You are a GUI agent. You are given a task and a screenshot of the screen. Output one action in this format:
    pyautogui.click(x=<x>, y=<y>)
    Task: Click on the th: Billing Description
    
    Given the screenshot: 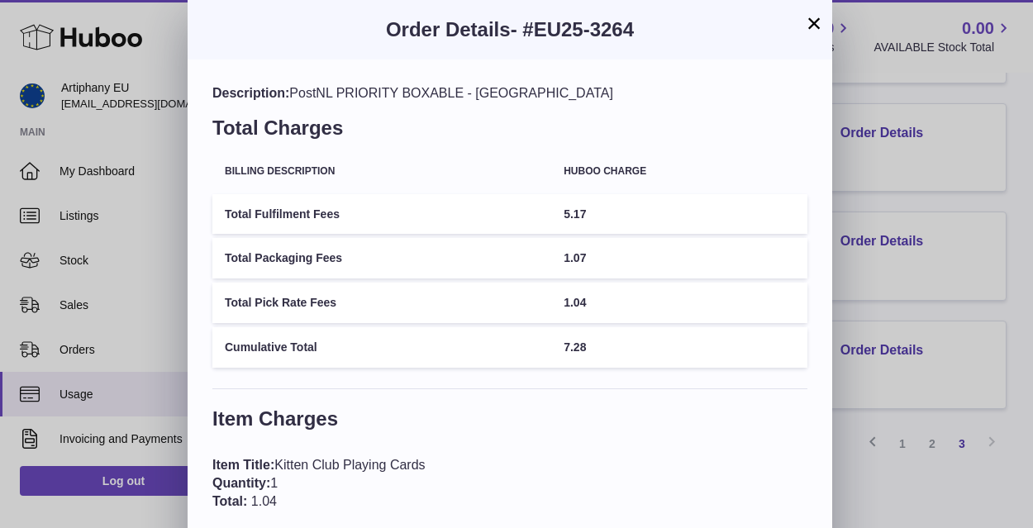 What is the action you would take?
    pyautogui.click(x=382, y=171)
    